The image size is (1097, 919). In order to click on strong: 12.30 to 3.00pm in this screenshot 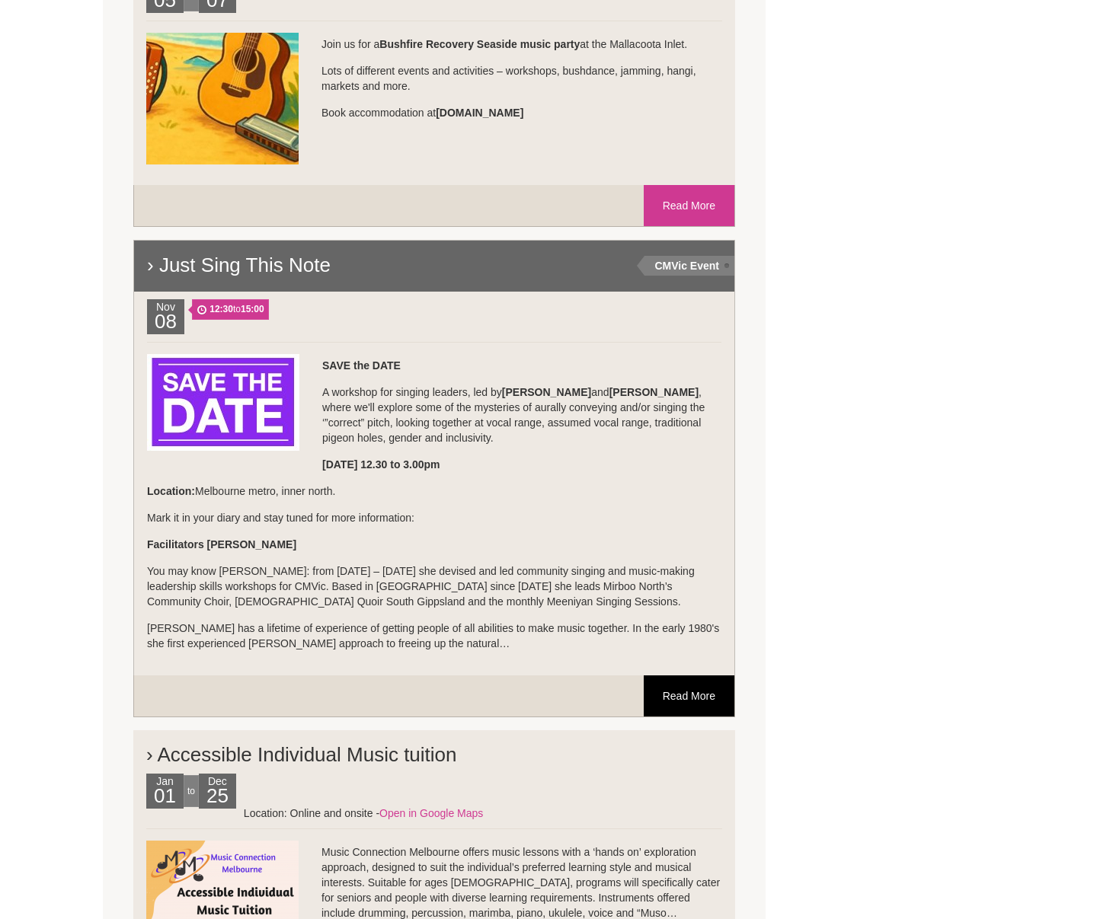, I will do `click(400, 465)`.